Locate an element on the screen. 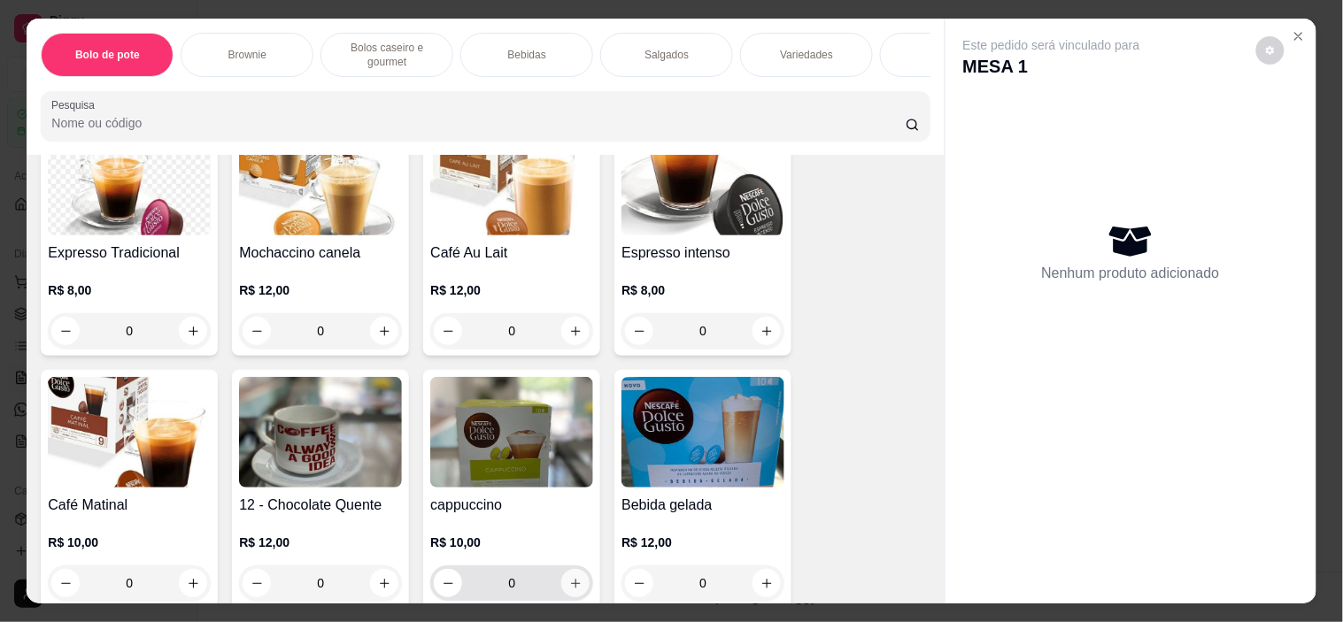  h4: Mochaccino canela is located at coordinates (320, 253).